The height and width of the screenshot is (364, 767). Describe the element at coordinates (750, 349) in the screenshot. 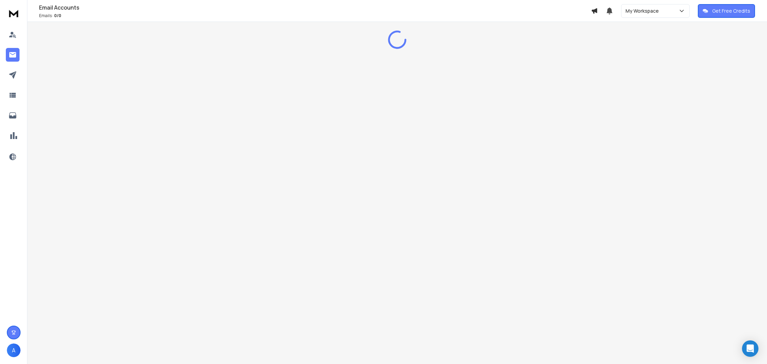

I see `div: Open Intercom Messenger` at that location.